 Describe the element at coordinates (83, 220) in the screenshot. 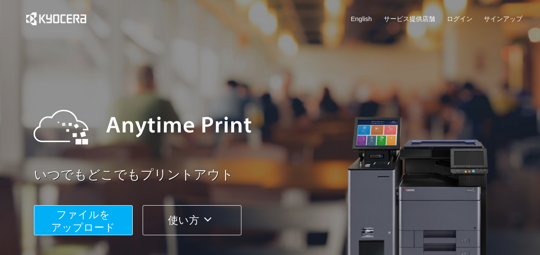

I see `button: ファイルを​​アップロード` at that location.